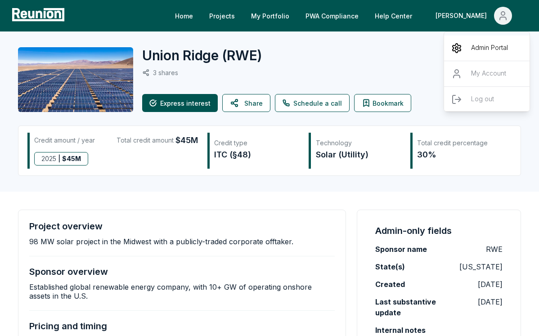 This screenshot has width=539, height=336. Describe the element at coordinates (401, 330) in the screenshot. I see `label: Internal notes` at that location.